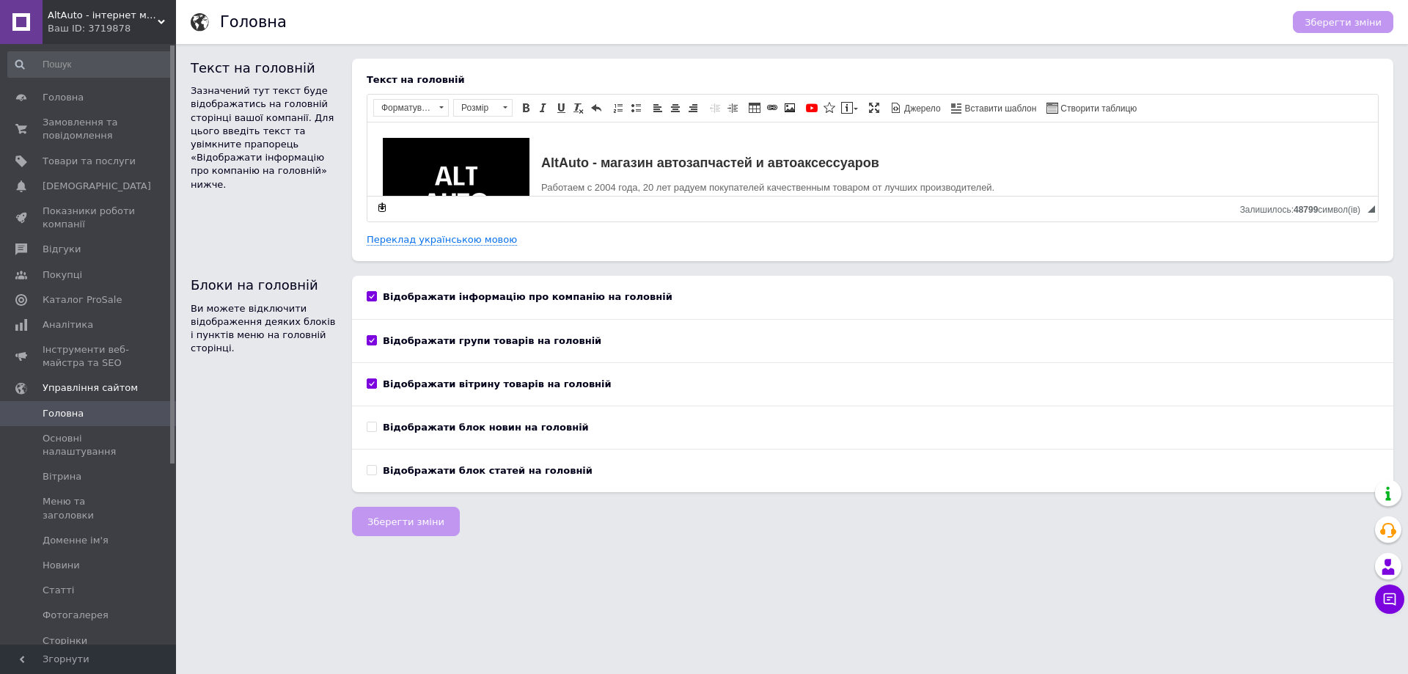  What do you see at coordinates (636, 108) in the screenshot?
I see `a: Вставити/видалити маркований список` at bounding box center [636, 108].